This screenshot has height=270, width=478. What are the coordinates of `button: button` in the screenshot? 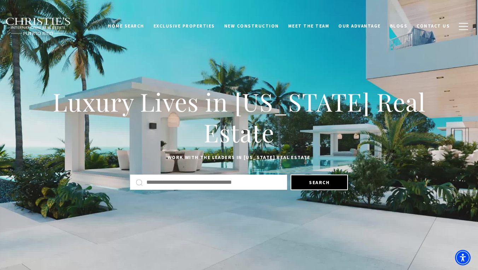 It's located at (464, 27).